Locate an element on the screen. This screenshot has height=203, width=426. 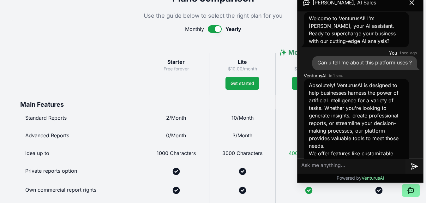
p: Absolutely! VenturusAI is designed to help businesses harness the power of artificial intelligenc... is located at coordinates (356, 116).